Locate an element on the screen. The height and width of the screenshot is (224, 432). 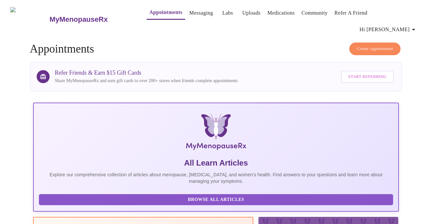
h4: Appointments is located at coordinates (216, 49).